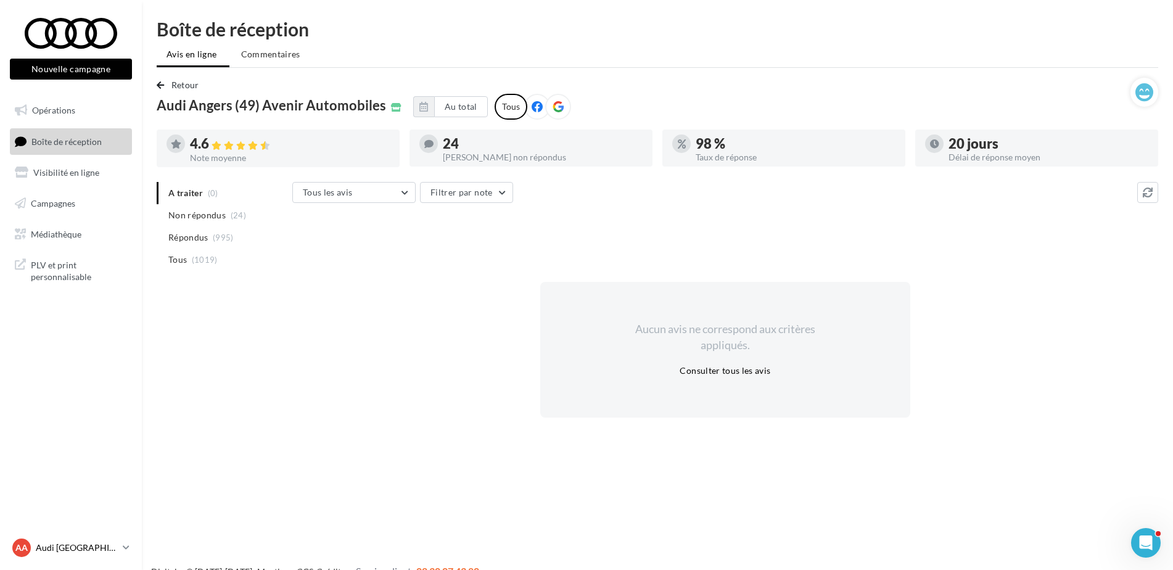 The height and width of the screenshot is (570, 1173). I want to click on span: Audi Angers (49) Avenir Automobiles, so click(271, 105).